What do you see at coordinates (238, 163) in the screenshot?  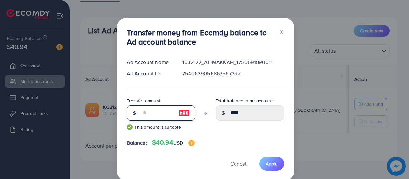 I see `span: Cancel` at bounding box center [238, 163].